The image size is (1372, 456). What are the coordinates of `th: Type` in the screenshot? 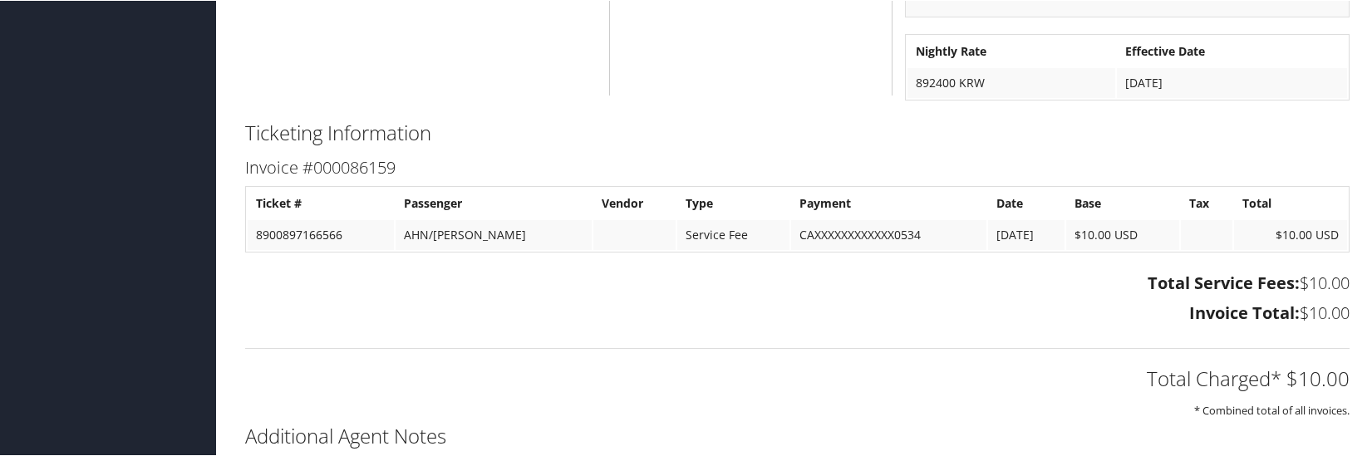 It's located at (733, 203).